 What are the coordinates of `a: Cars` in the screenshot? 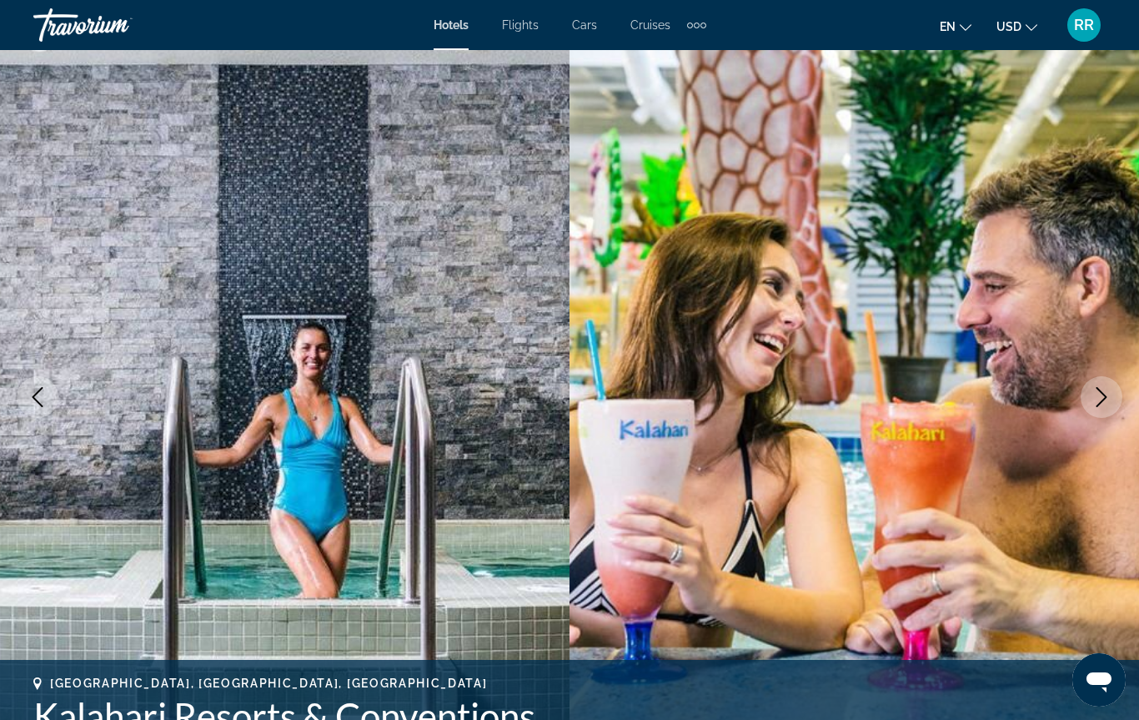 It's located at (585, 25).